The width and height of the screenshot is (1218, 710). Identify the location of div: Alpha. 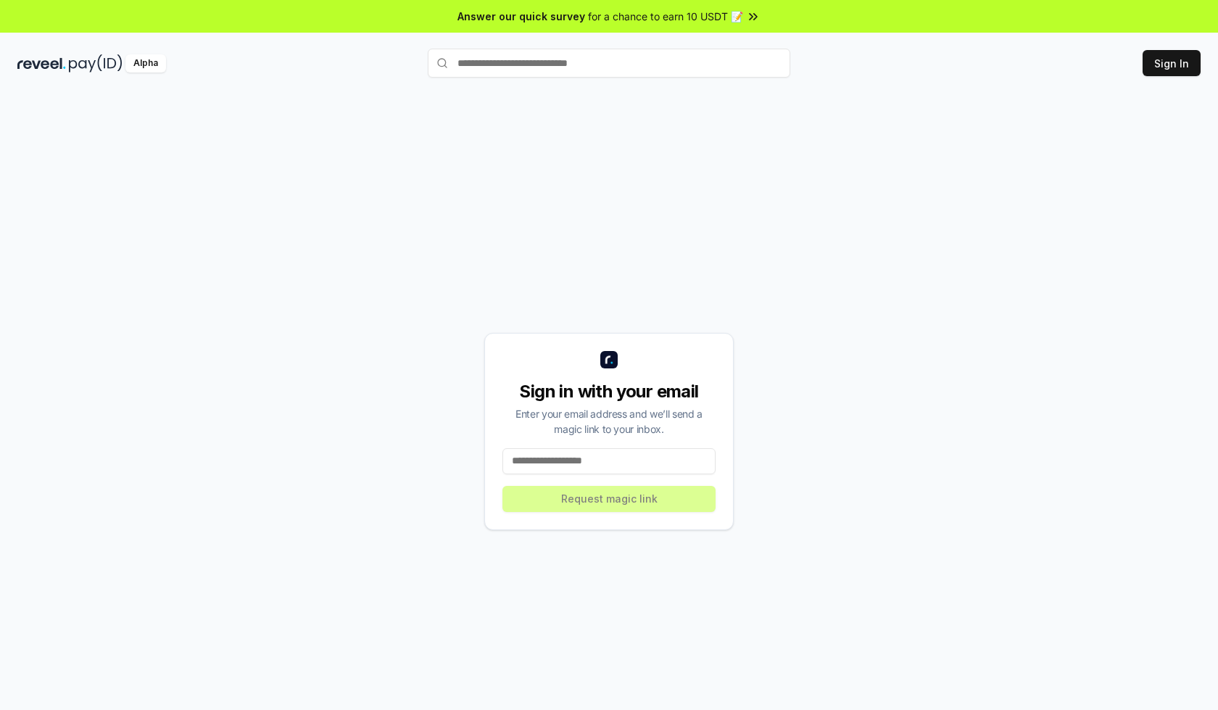
(146, 63).